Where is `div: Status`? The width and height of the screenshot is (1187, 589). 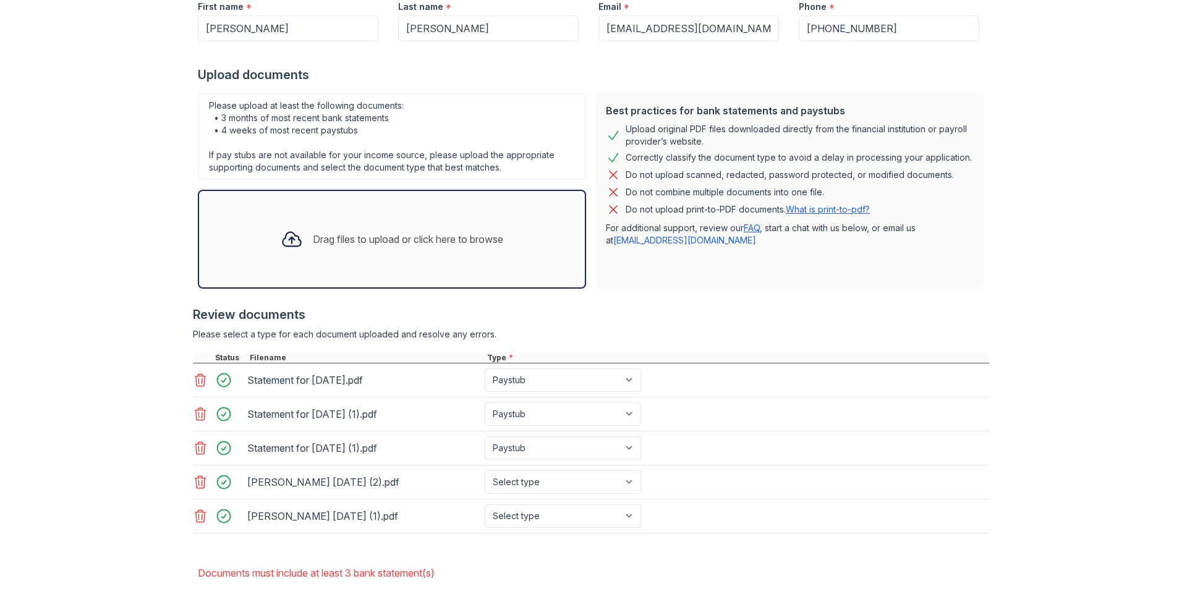 div: Status is located at coordinates (230, 358).